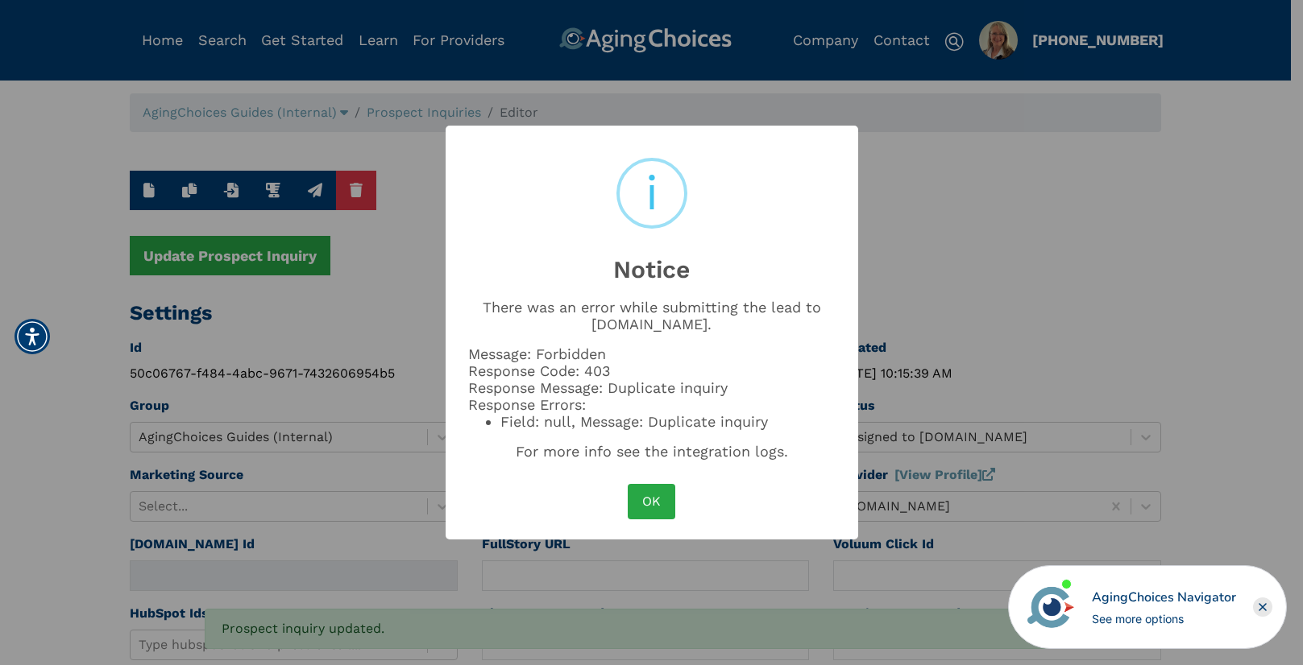 The width and height of the screenshot is (1303, 665). What do you see at coordinates (1163, 598) in the screenshot?
I see `div: AgingChoices Navigator` at bounding box center [1163, 598].